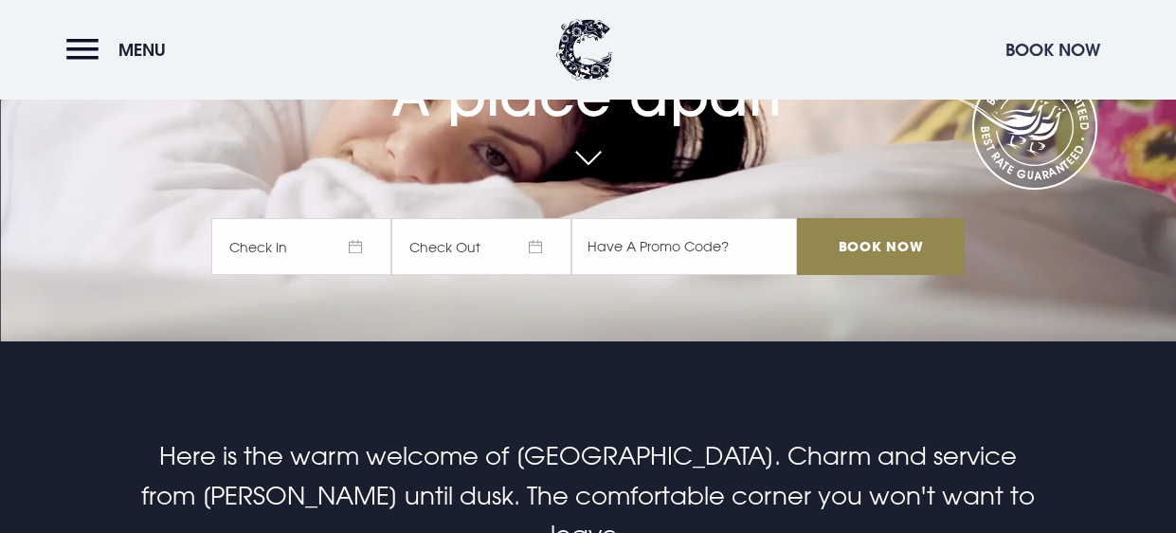  Describe the element at coordinates (585, 49) in the screenshot. I see `img: Clandeboye Lodge` at that location.